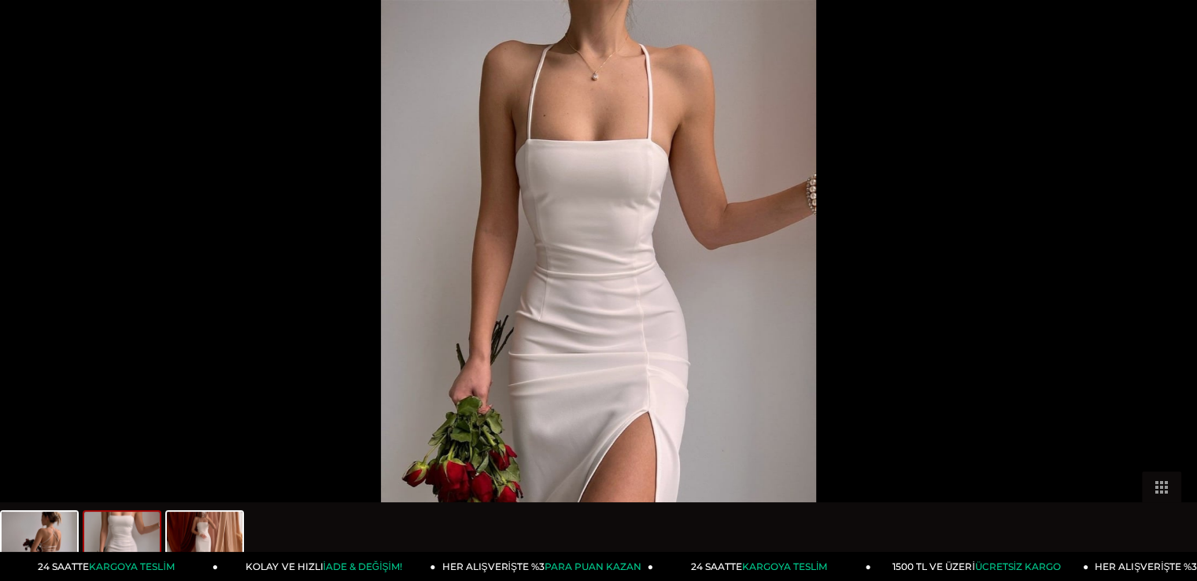 The width and height of the screenshot is (1197, 581). I want to click on button: Toggle thumbnails, so click(1162, 486).